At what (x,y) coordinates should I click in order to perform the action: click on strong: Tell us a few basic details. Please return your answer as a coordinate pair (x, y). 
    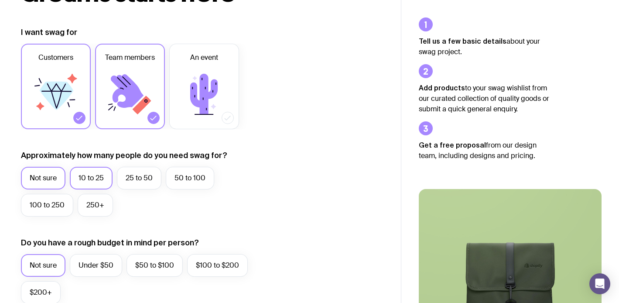
    Looking at the image, I should click on (462, 41).